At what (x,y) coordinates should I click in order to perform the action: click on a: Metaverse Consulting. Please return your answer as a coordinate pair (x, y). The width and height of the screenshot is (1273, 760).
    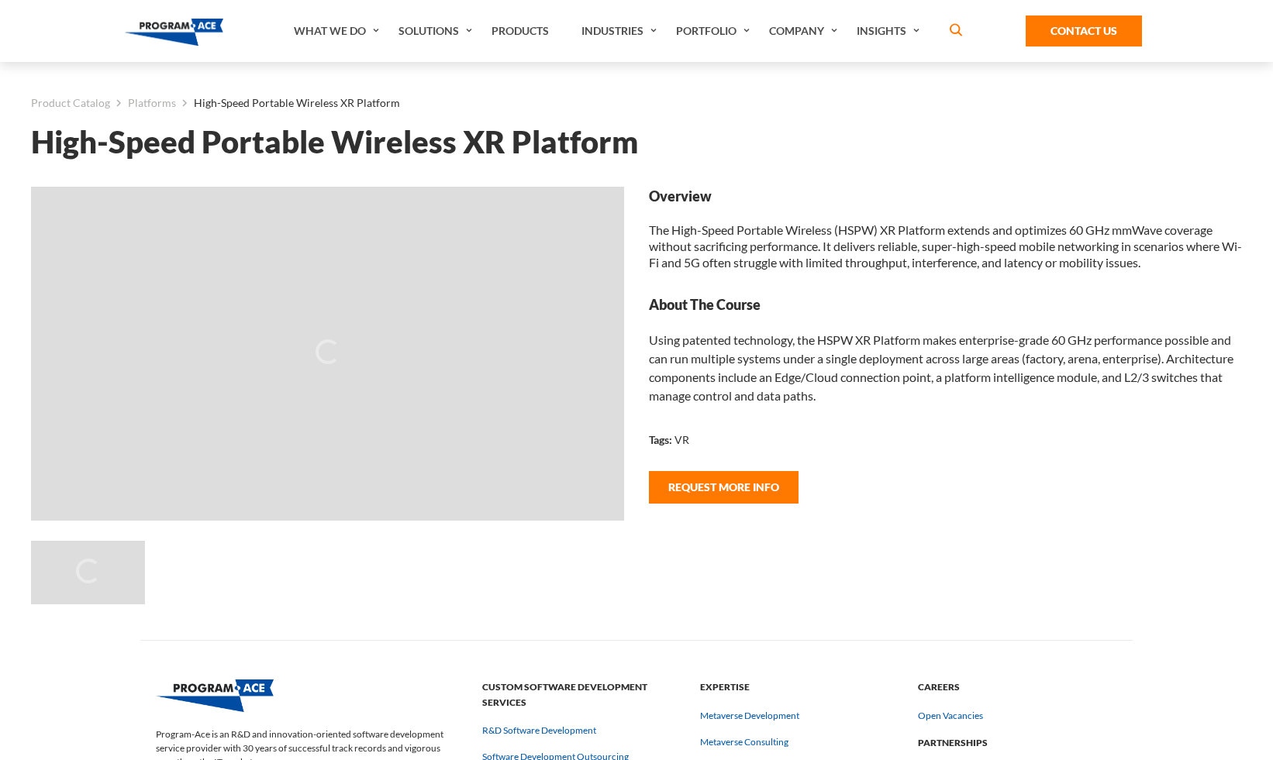
    Looking at the image, I should click on (744, 743).